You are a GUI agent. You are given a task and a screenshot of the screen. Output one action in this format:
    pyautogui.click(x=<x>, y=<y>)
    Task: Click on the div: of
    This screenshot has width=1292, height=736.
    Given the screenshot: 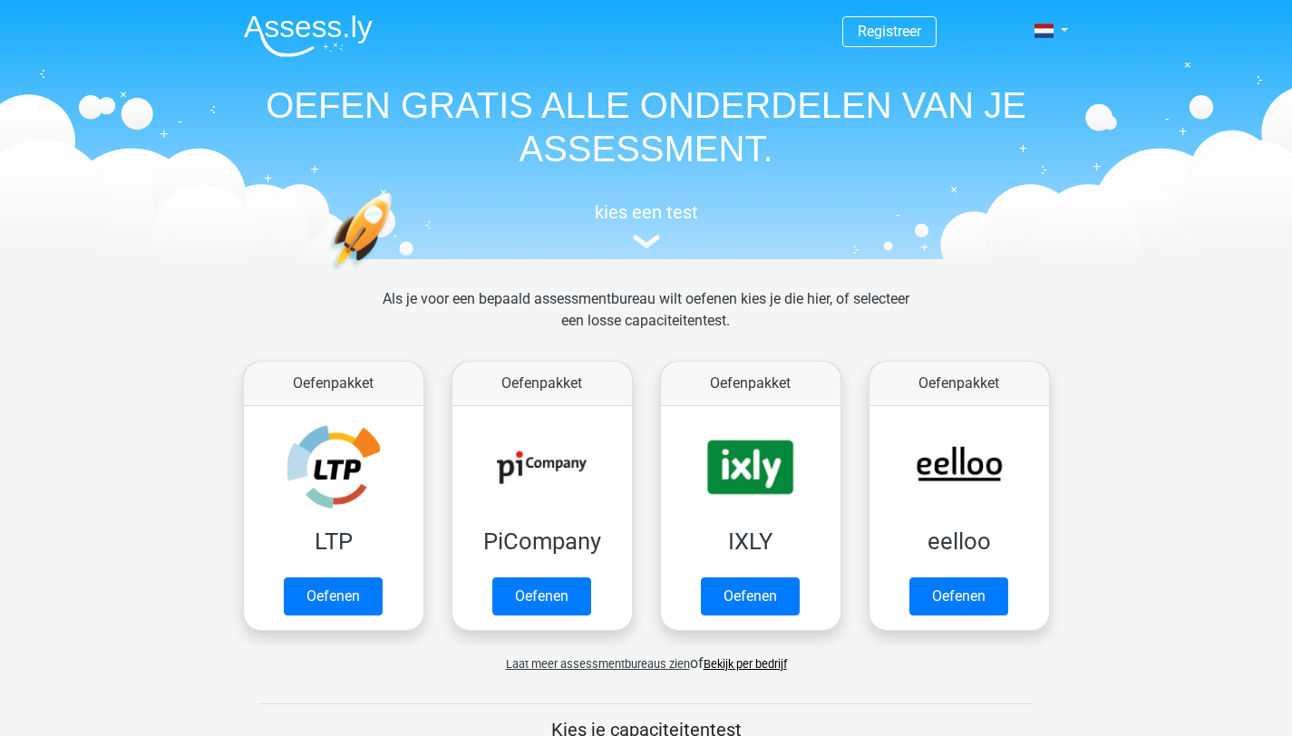 What is the action you would take?
    pyautogui.click(x=646, y=656)
    